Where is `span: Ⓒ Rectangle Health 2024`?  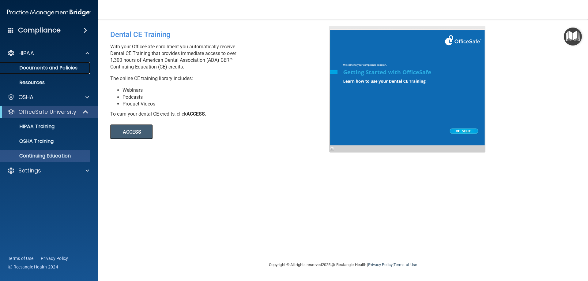 span: Ⓒ Rectangle Health 2024 is located at coordinates (33, 267).